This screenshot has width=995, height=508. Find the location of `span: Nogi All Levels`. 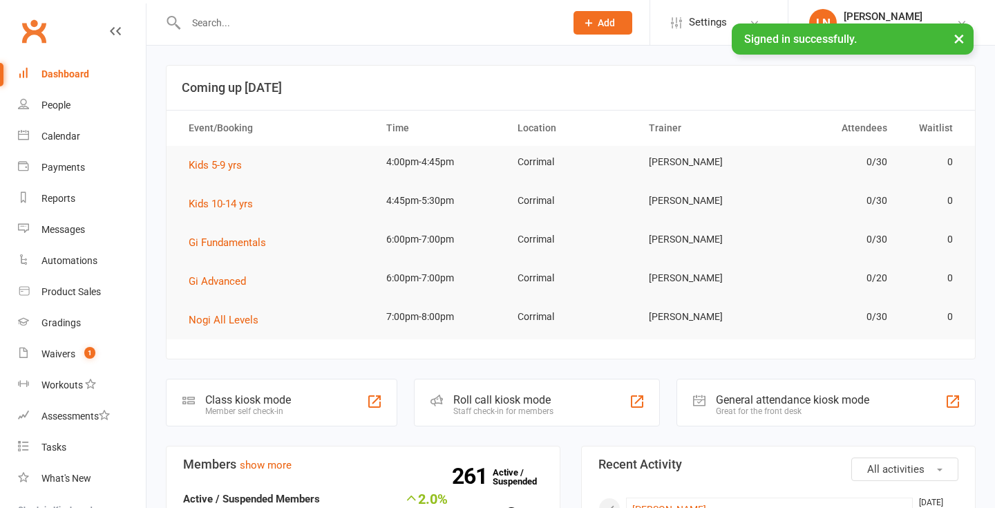

span: Nogi All Levels is located at coordinates (223, 320).